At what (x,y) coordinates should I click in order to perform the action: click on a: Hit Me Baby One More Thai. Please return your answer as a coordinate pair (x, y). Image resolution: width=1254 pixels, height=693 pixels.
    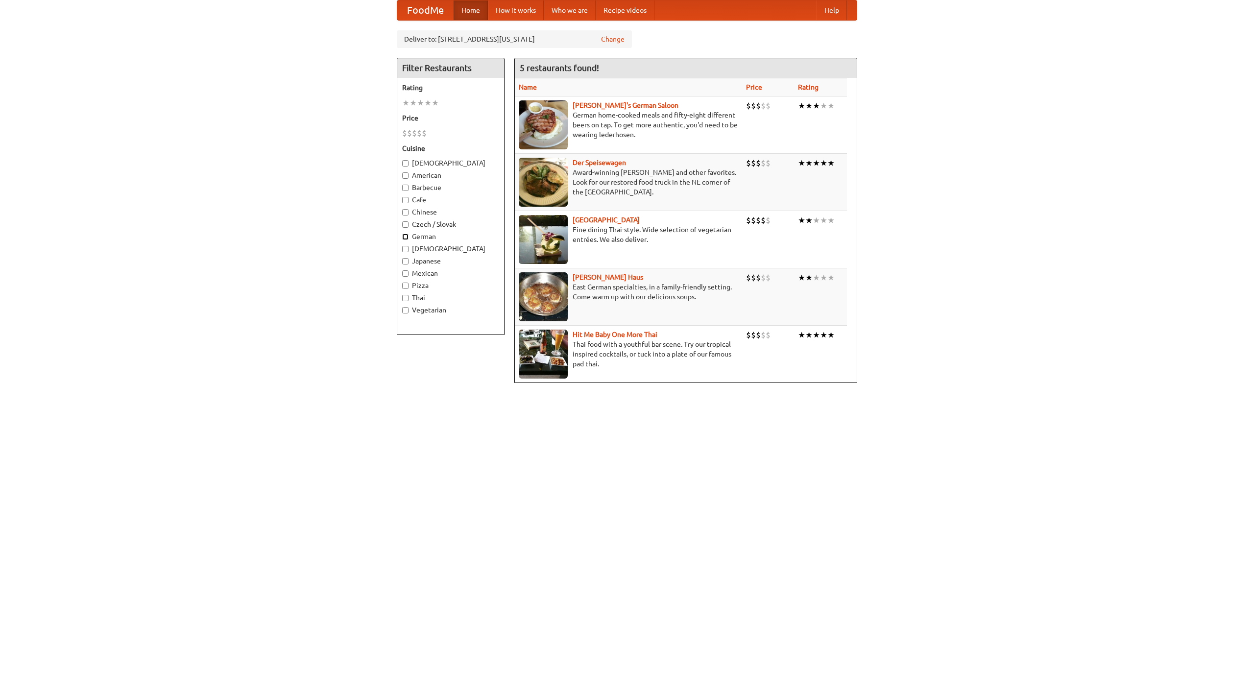
    Looking at the image, I should click on (615, 334).